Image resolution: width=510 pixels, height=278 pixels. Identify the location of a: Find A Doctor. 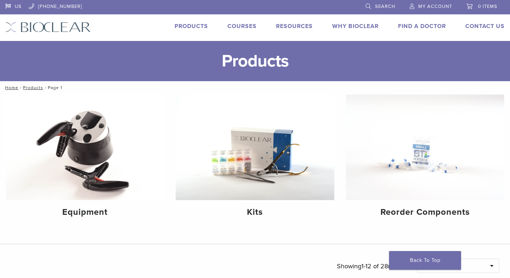
(422, 26).